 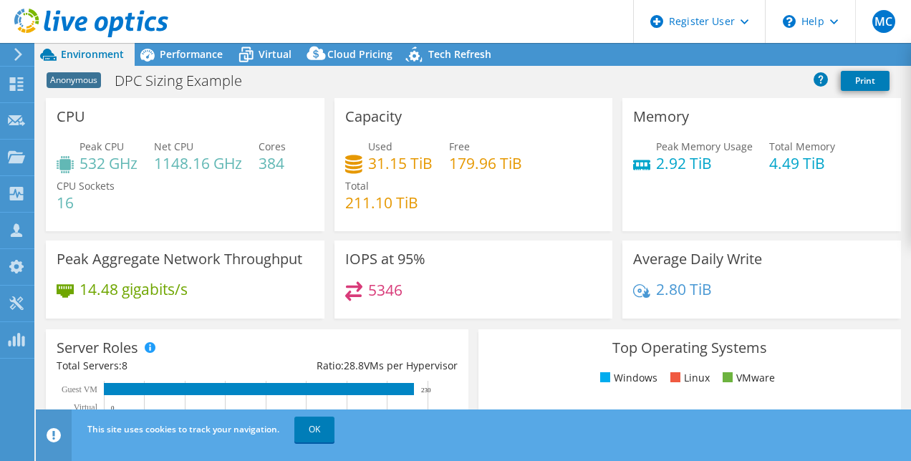 I want to click on h1: DPC Sizing Example, so click(x=186, y=81).